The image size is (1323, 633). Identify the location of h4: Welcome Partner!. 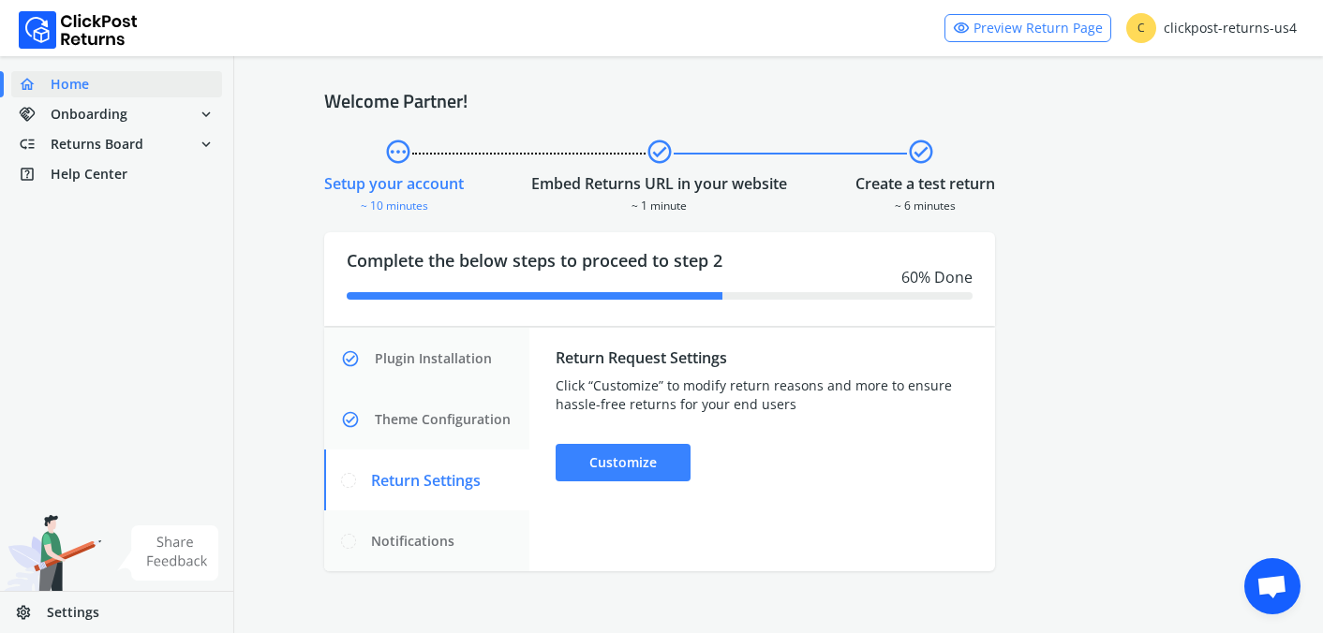
(778, 101).